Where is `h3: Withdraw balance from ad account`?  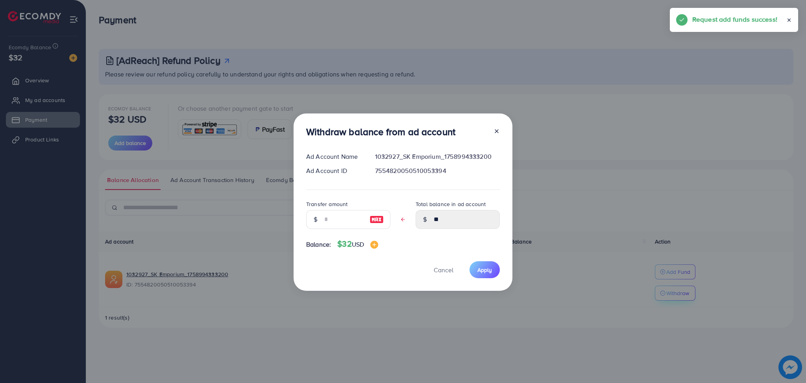 h3: Withdraw balance from ad account is located at coordinates (381, 131).